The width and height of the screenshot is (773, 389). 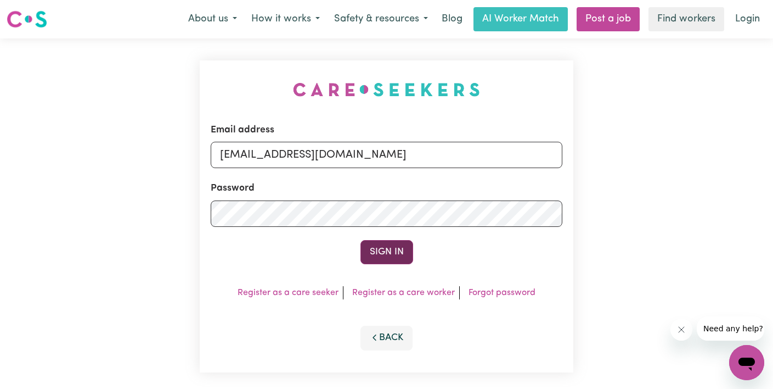 What do you see at coordinates (381, 19) in the screenshot?
I see `button: Safety & resources` at bounding box center [381, 19].